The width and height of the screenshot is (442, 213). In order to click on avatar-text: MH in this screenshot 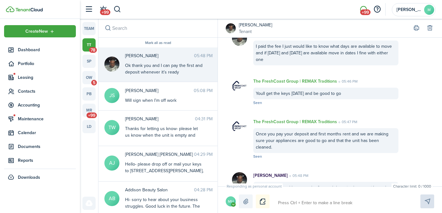, I will do `click(231, 201)`.